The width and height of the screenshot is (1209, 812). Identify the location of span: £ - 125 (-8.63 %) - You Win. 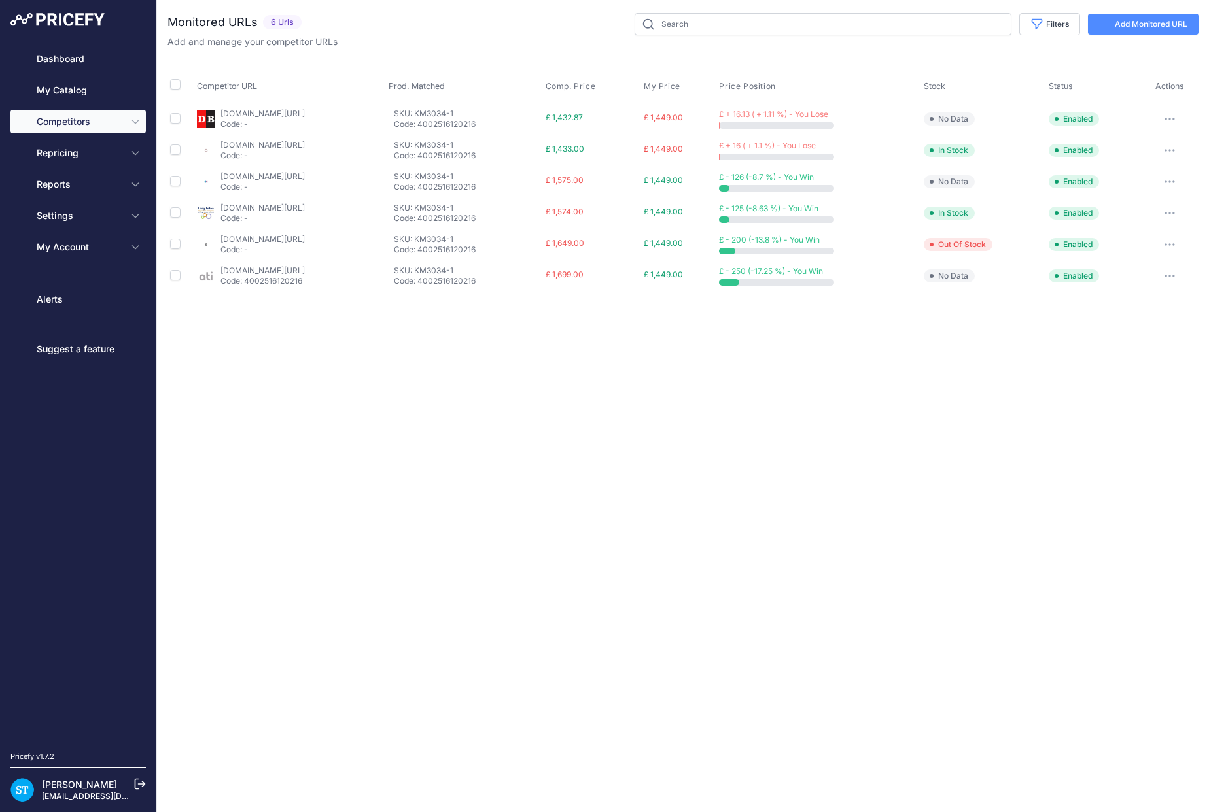
(768, 208).